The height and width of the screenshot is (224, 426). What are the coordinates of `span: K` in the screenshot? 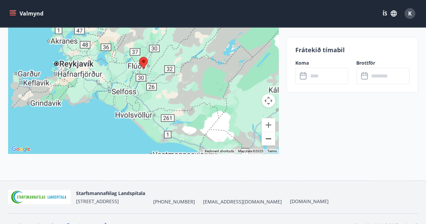 It's located at (409, 13).